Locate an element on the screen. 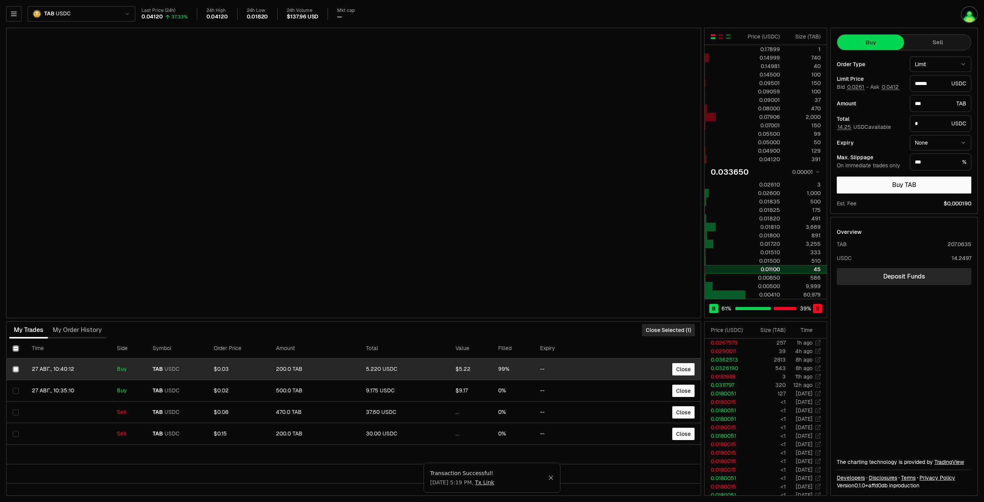 Image resolution: width=984 pixels, height=502 pixels. th: Side is located at coordinates (128, 348).